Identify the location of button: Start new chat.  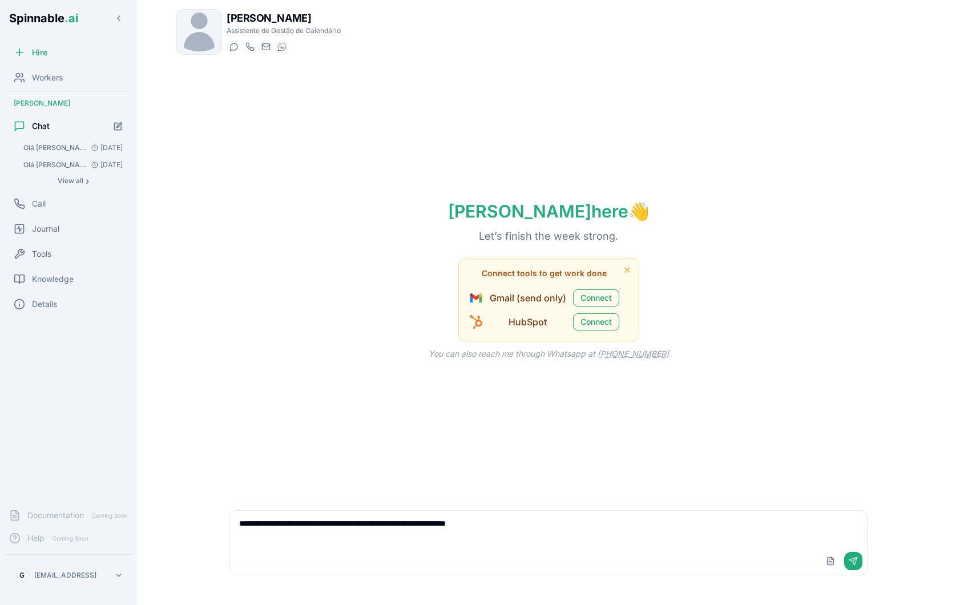
(118, 126).